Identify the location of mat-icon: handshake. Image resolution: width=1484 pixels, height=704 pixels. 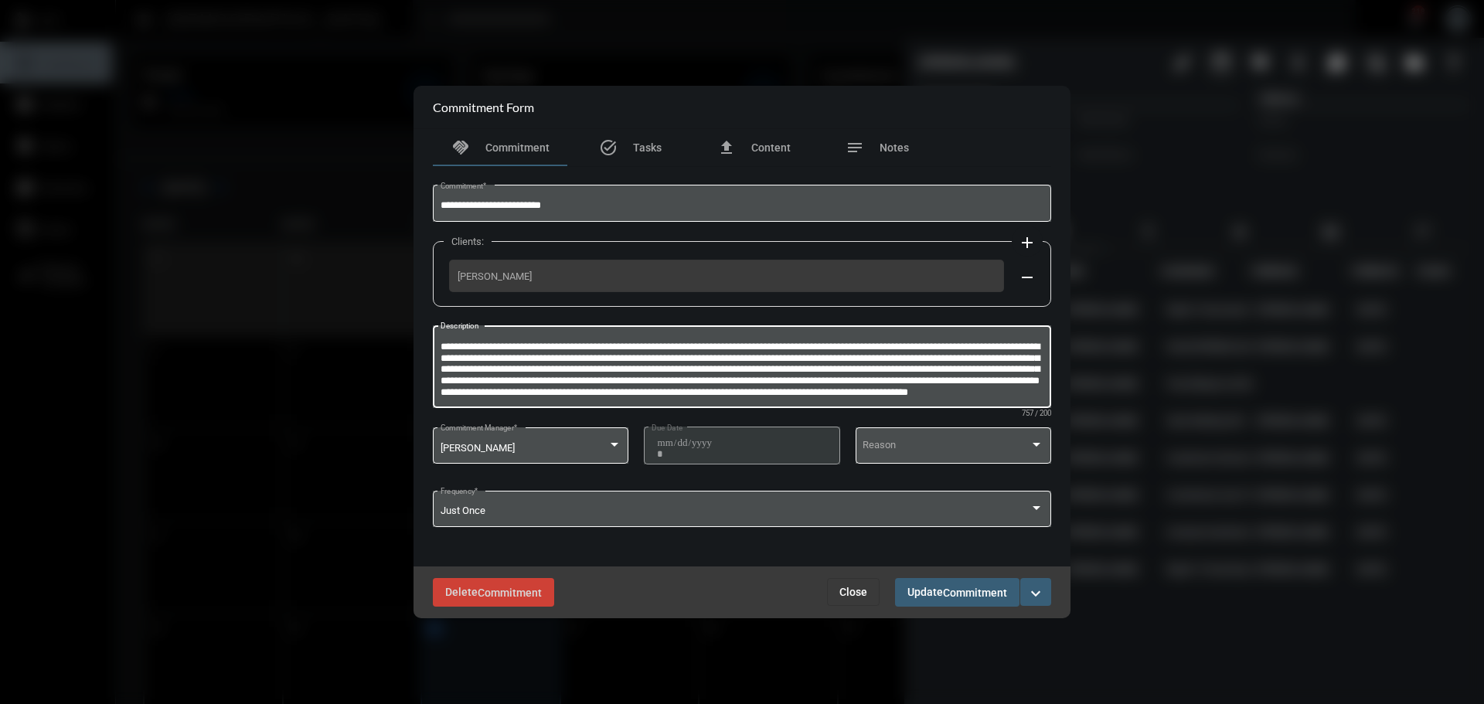
(461, 148).